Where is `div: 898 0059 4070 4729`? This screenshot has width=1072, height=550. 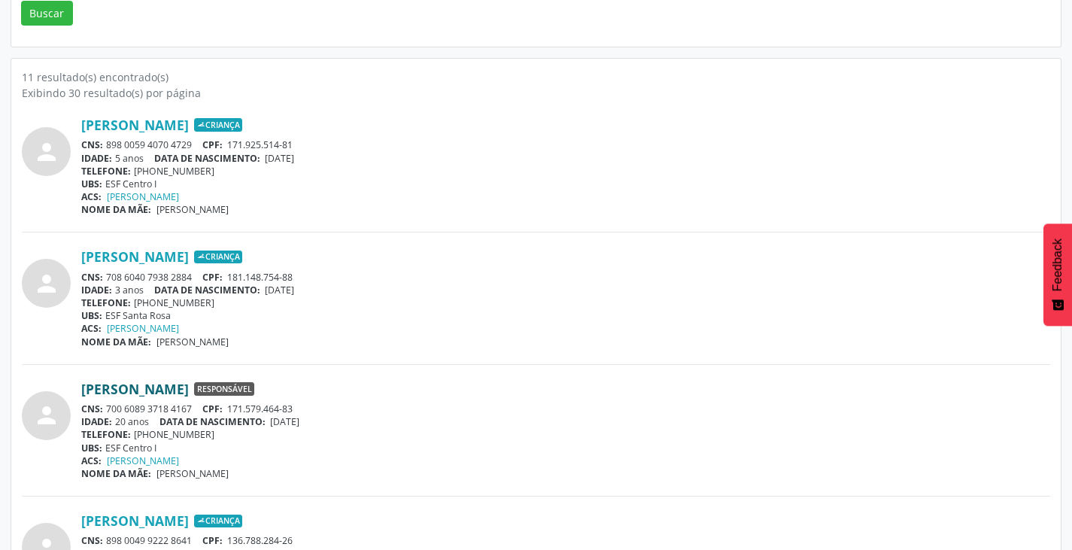
div: 898 0059 4070 4729 is located at coordinates (566, 144).